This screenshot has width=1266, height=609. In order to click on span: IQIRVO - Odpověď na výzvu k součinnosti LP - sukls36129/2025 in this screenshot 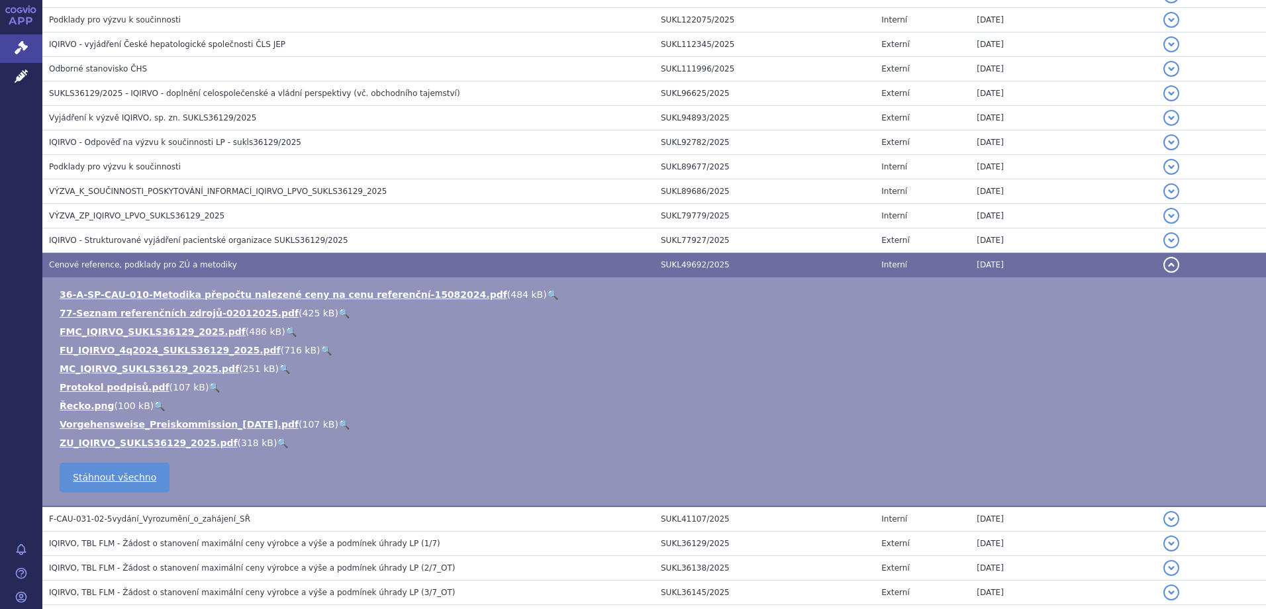, I will do `click(175, 142)`.